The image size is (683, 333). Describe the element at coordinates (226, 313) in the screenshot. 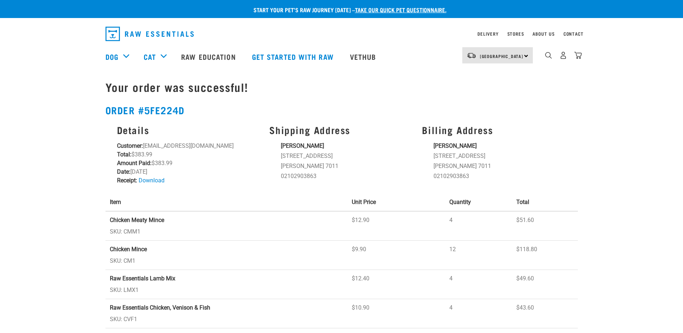

I see `td: SKU: CVF1` at that location.